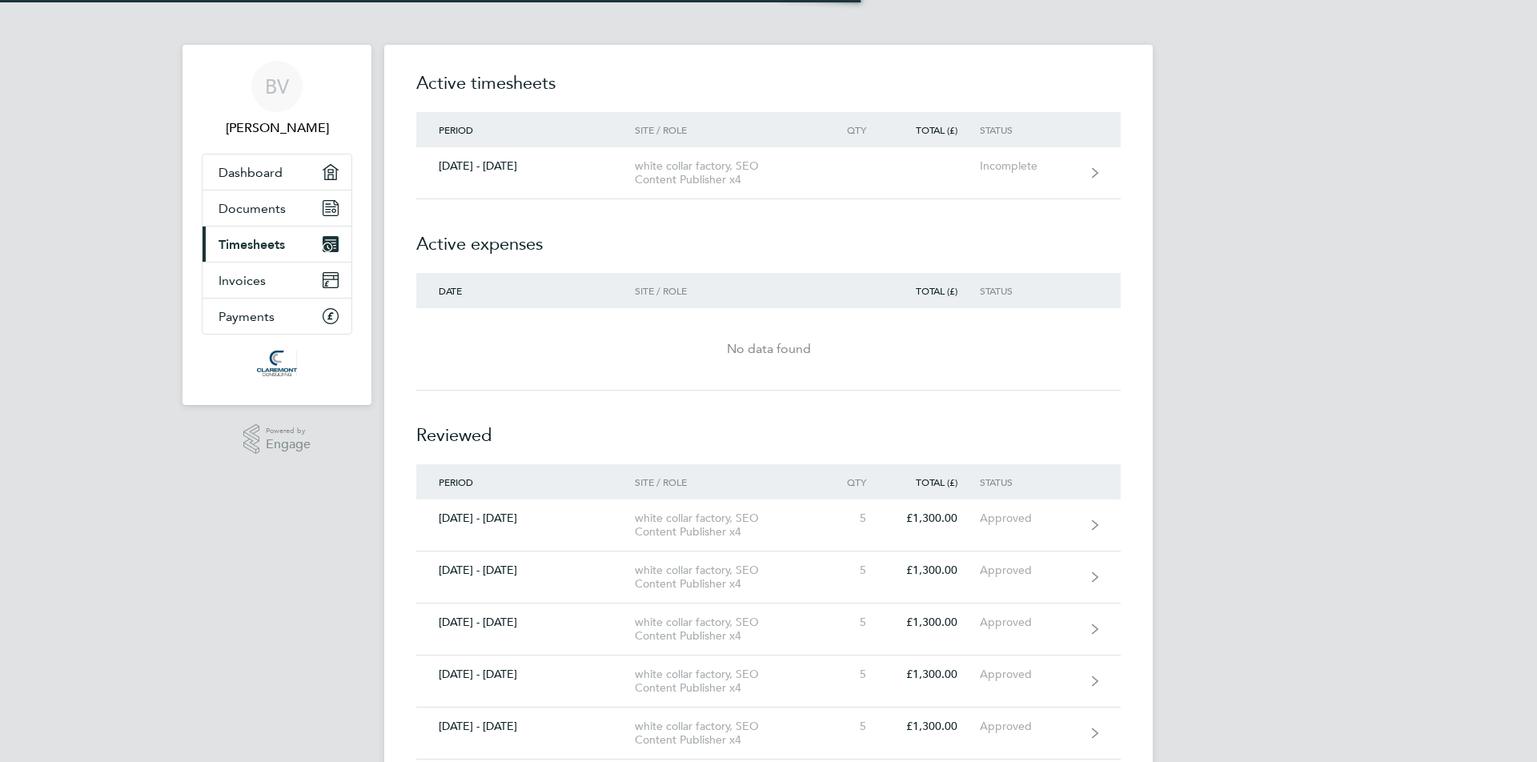 The image size is (1537, 762). What do you see at coordinates (288, 444) in the screenshot?
I see `span: Engage` at bounding box center [288, 444].